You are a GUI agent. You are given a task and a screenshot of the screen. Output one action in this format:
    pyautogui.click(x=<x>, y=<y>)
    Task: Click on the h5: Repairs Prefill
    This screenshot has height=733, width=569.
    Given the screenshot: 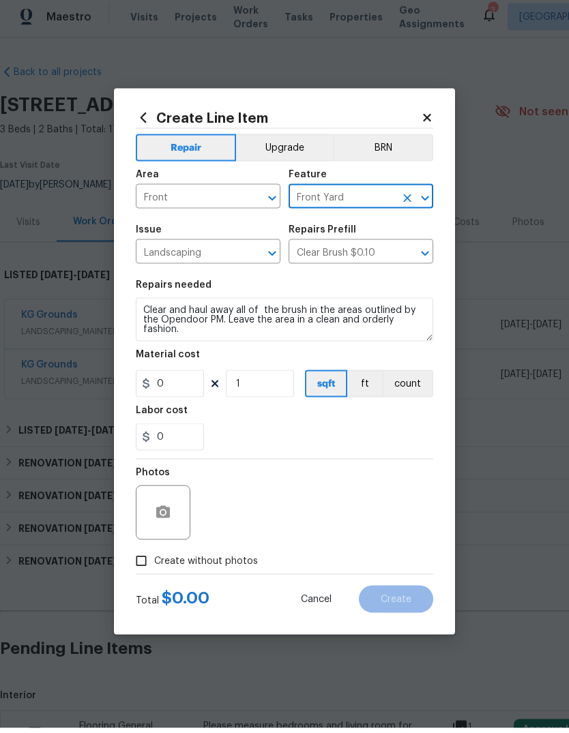 What is the action you would take?
    pyautogui.click(x=322, y=235)
    